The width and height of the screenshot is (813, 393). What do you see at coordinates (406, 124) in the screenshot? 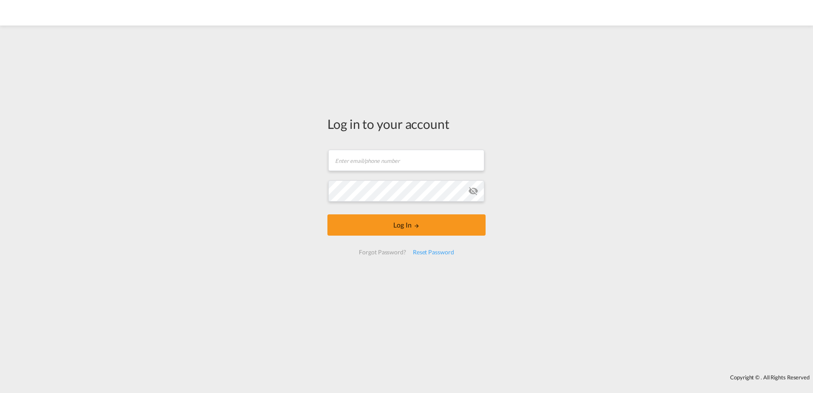
I see `div: Log in to your account` at bounding box center [406, 124].